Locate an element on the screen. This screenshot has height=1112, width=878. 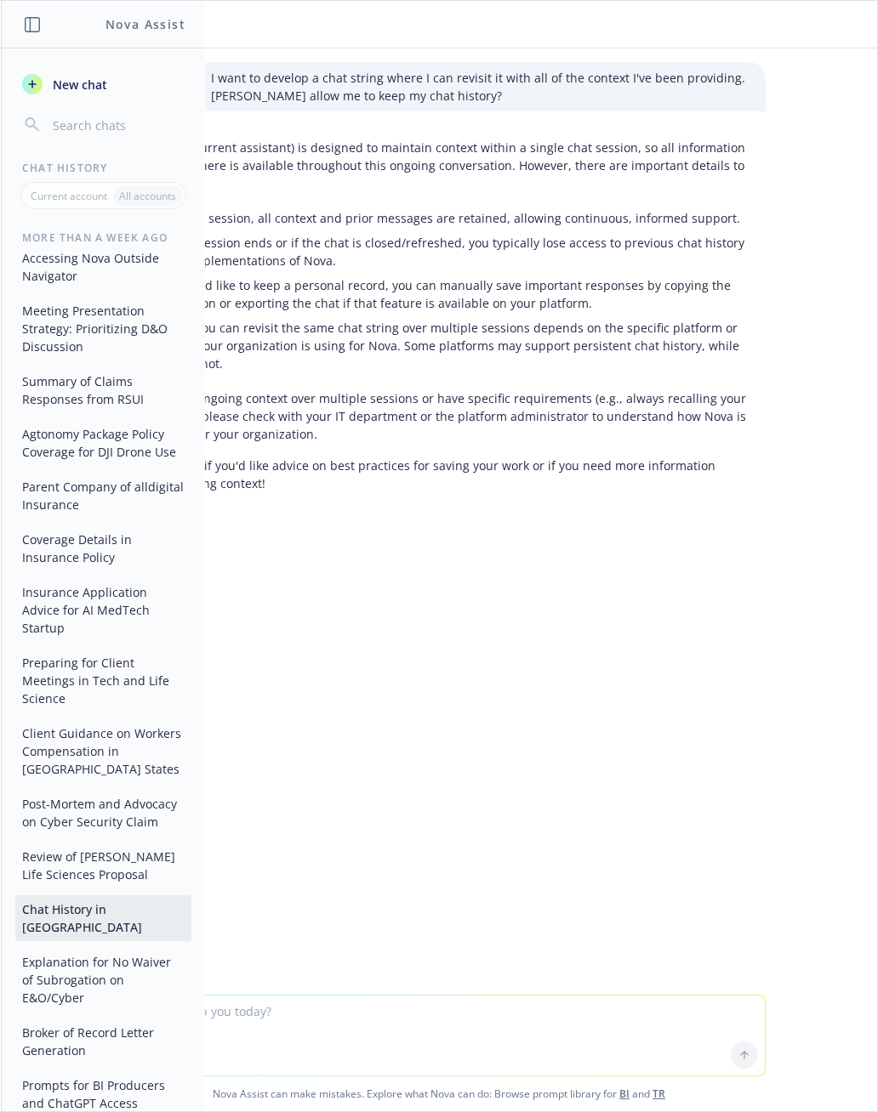
h1: Nova Assist is located at coordinates (145, 24).